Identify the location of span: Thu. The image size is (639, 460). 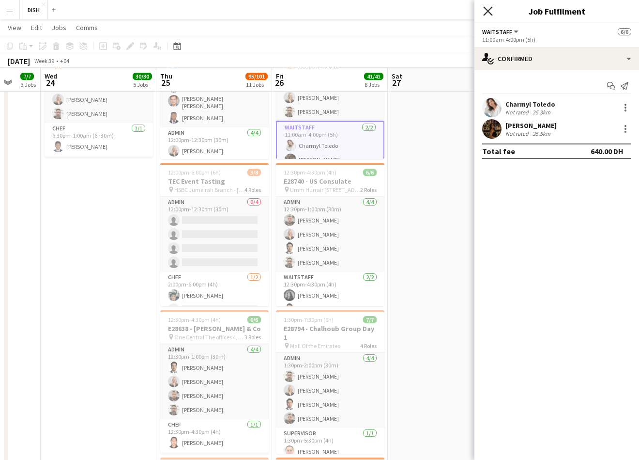
(166, 76).